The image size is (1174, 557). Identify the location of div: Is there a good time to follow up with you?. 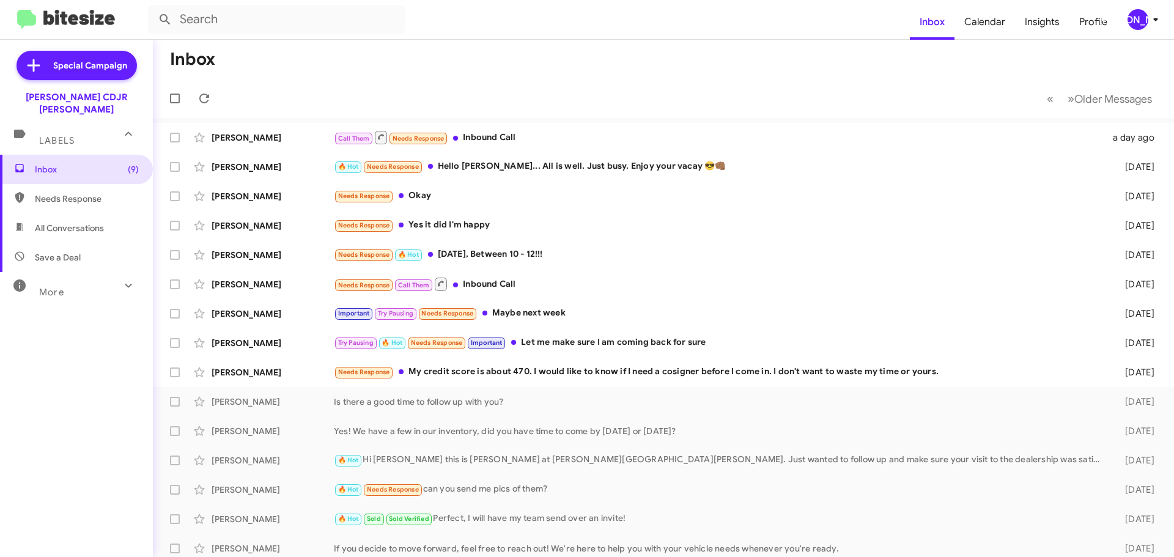
(720, 402).